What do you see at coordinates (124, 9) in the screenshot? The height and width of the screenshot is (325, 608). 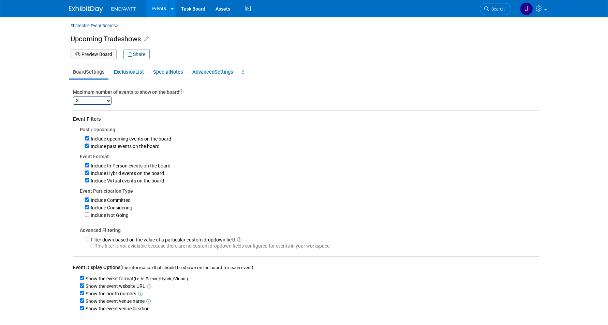 I see `span: EMD/AV/TT` at bounding box center [124, 9].